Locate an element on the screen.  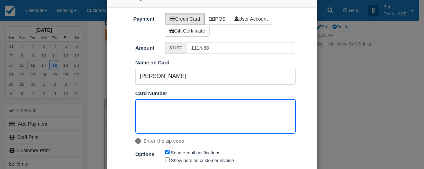
label: POS is located at coordinates (217, 19).